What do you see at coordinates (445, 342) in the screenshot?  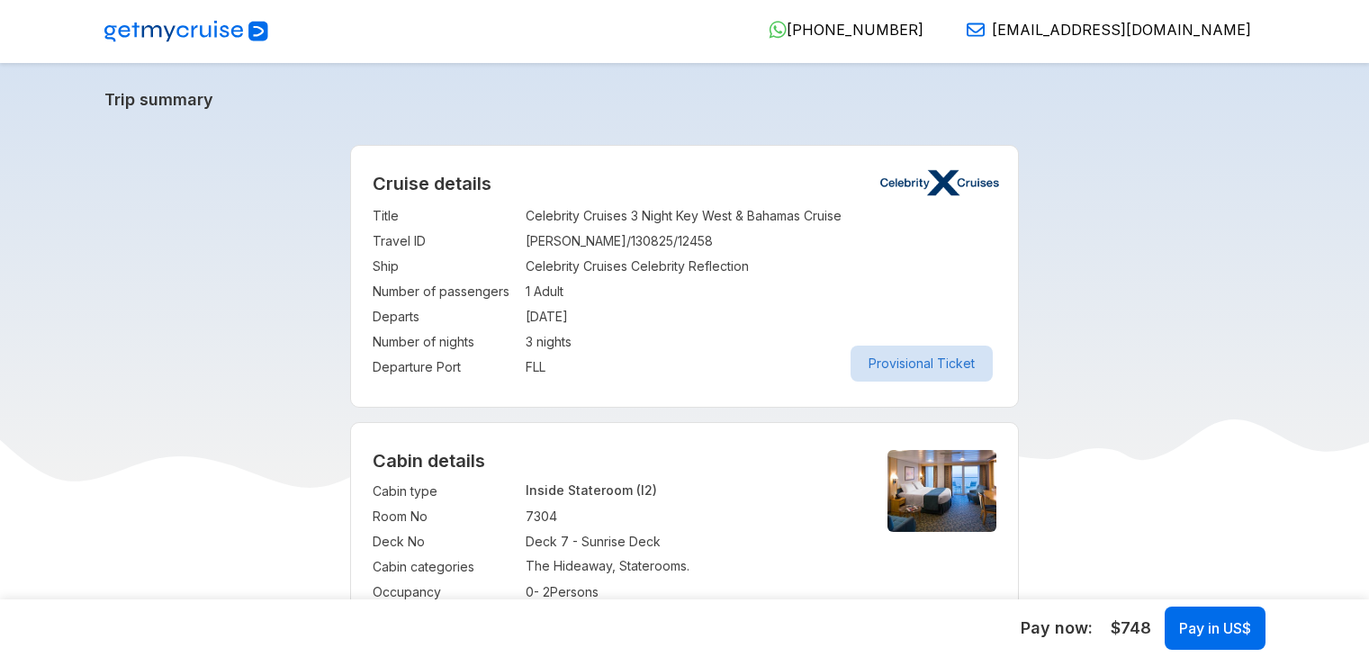 I see `td: Number of nights` at bounding box center [445, 342].